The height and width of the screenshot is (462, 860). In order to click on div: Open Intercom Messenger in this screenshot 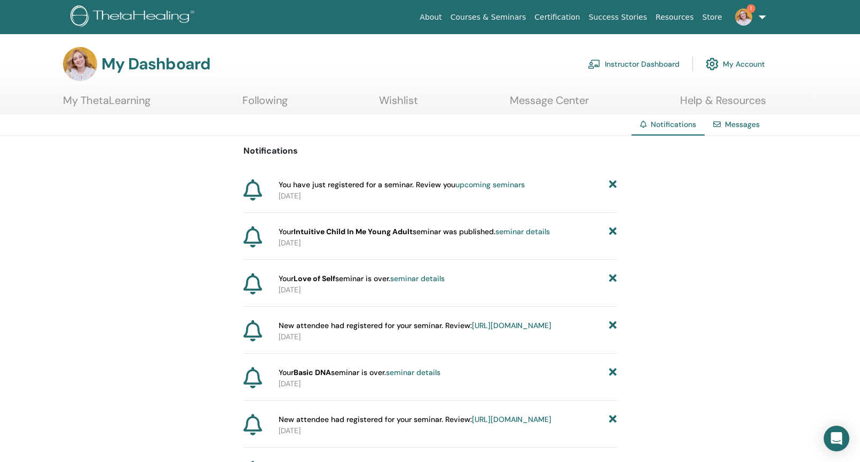, I will do `click(836, 439)`.